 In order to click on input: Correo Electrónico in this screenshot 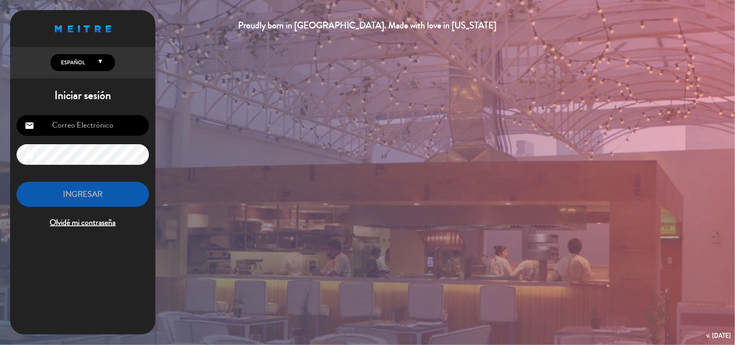, I will do `click(83, 125)`.